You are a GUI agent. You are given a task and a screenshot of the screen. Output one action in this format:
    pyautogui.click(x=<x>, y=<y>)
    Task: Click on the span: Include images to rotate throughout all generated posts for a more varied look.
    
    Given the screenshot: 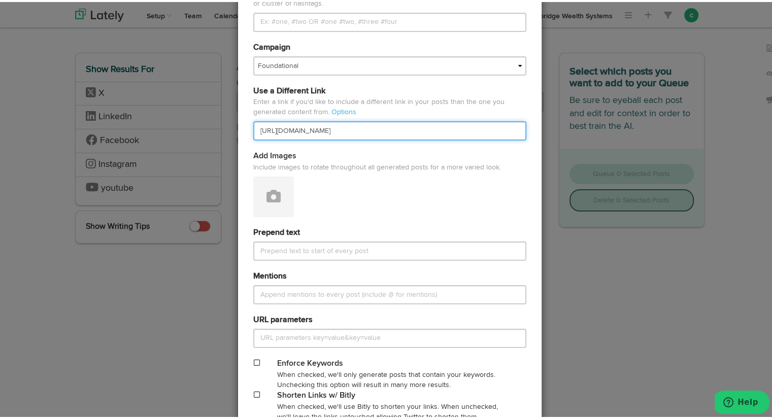 What is the action you would take?
    pyautogui.click(x=390, y=167)
    